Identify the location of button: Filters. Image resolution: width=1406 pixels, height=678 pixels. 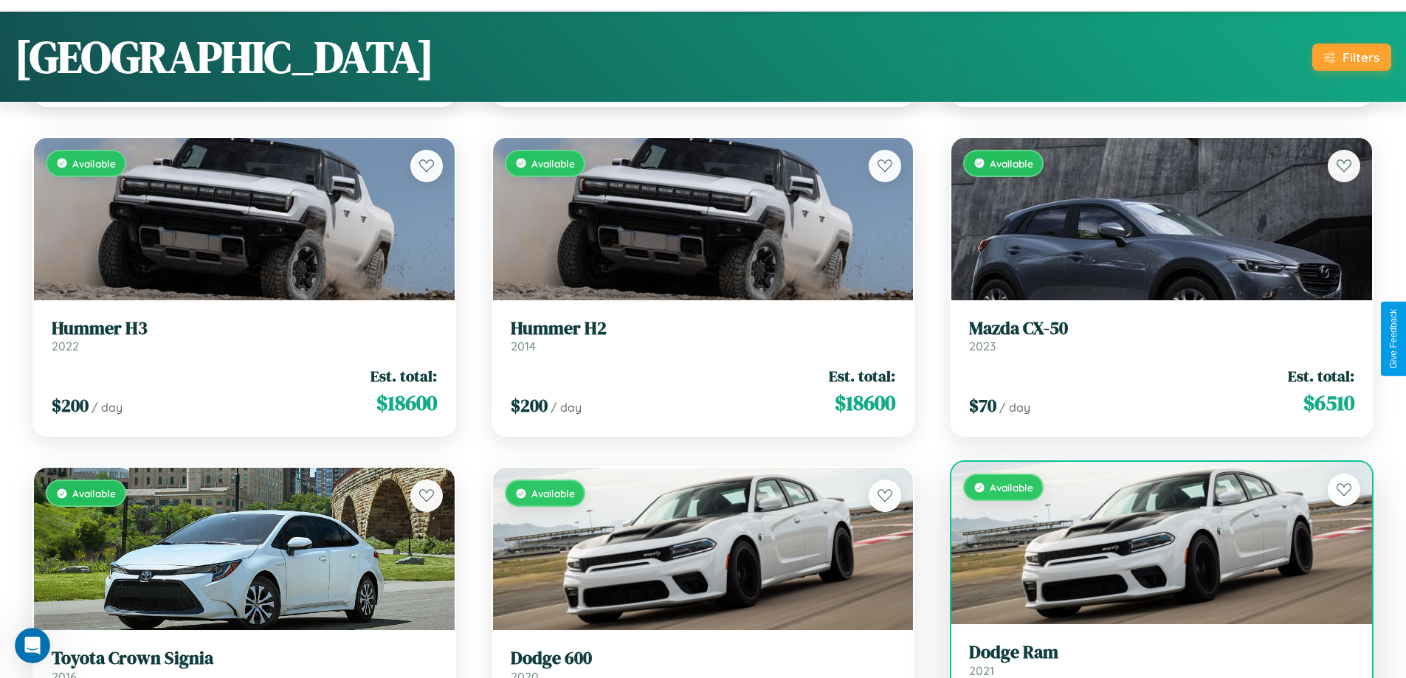
(1351, 57).